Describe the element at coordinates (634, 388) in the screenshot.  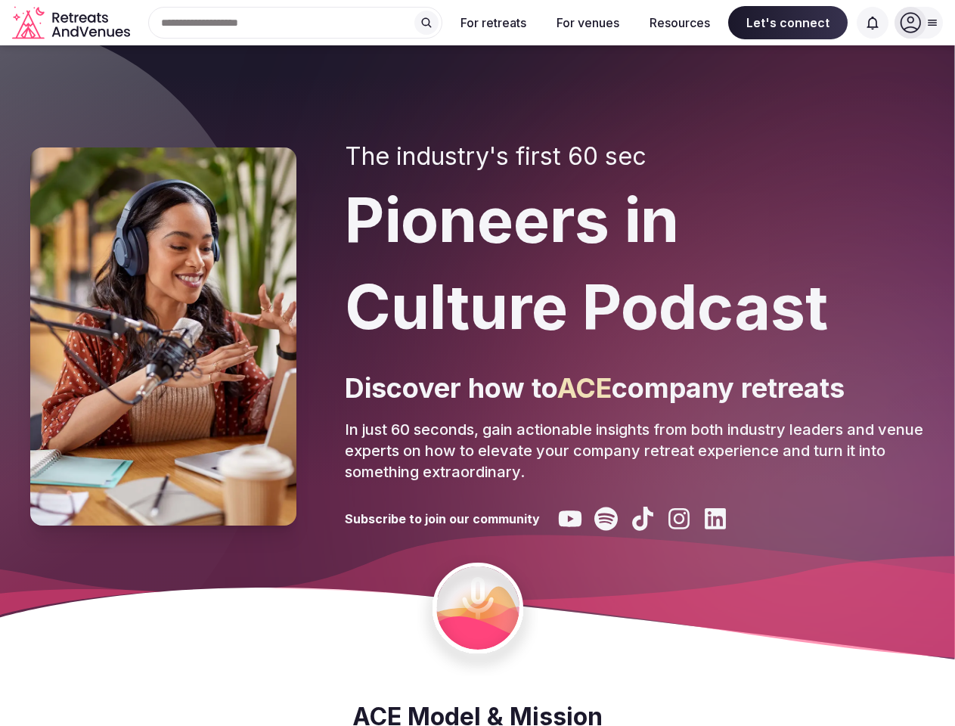
I see `p: Discover how to company retreats` at that location.